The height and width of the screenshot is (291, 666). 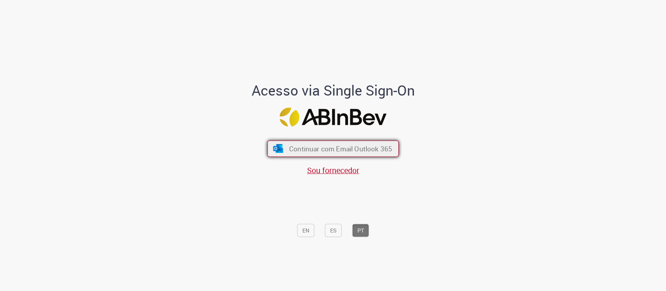 I want to click on img: ícone Azure/Microsoft 360, so click(x=278, y=148).